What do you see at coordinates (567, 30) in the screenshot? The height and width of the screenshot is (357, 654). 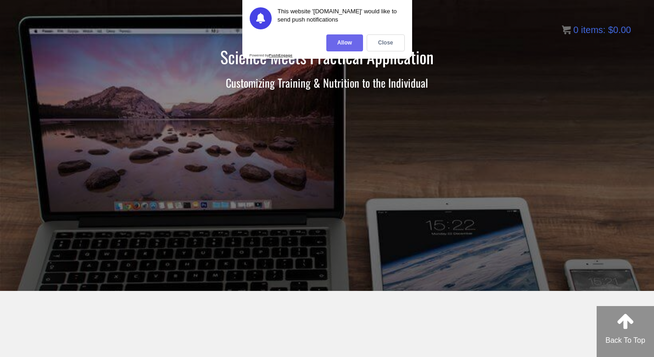 I see `img: icon11.png` at bounding box center [567, 30].